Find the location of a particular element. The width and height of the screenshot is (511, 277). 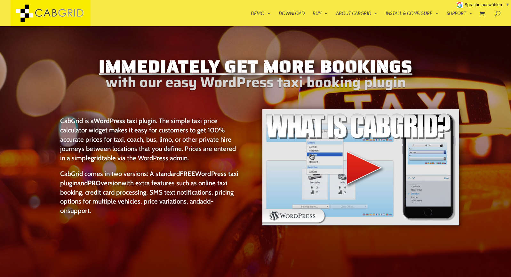

a: PROversion is located at coordinates (105, 183).